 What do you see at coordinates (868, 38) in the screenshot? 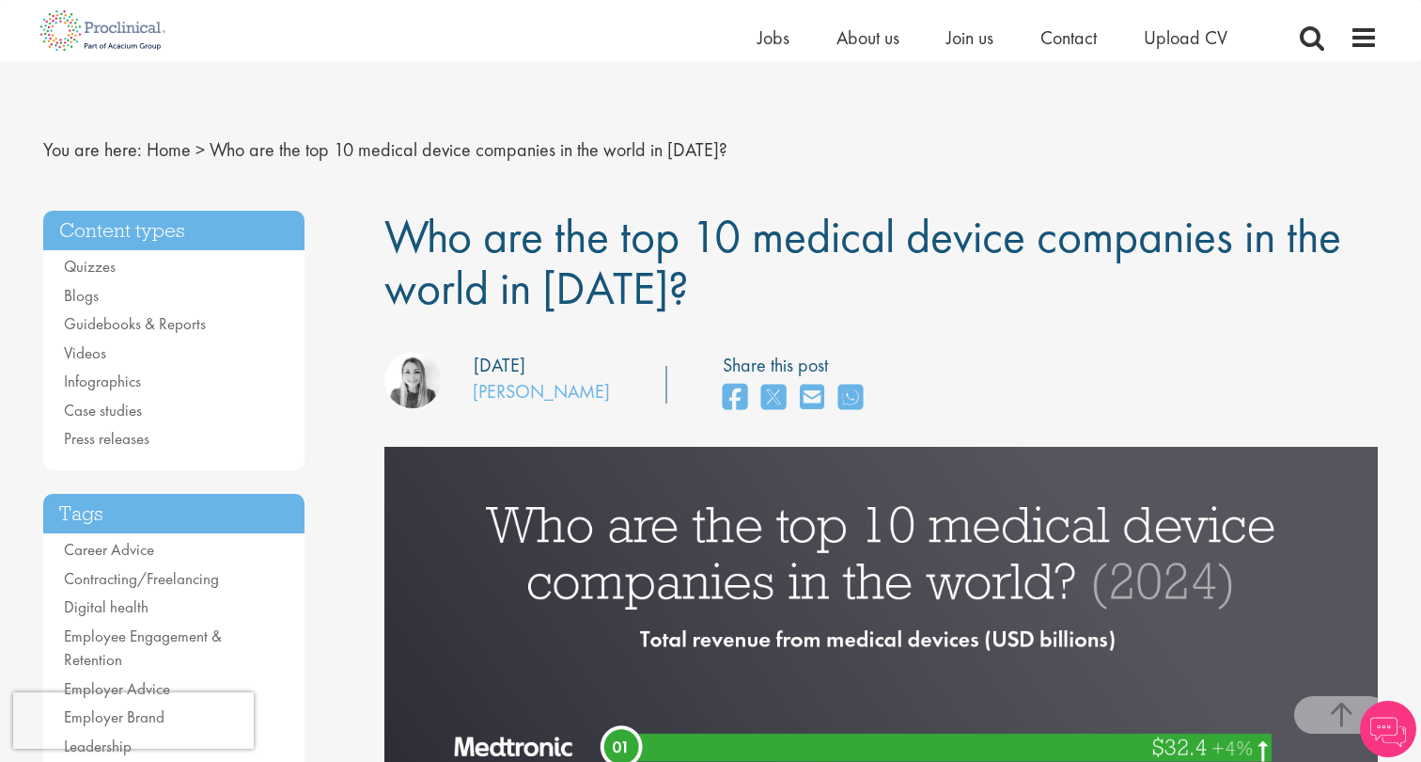
I see `span: About us` at bounding box center [868, 38].